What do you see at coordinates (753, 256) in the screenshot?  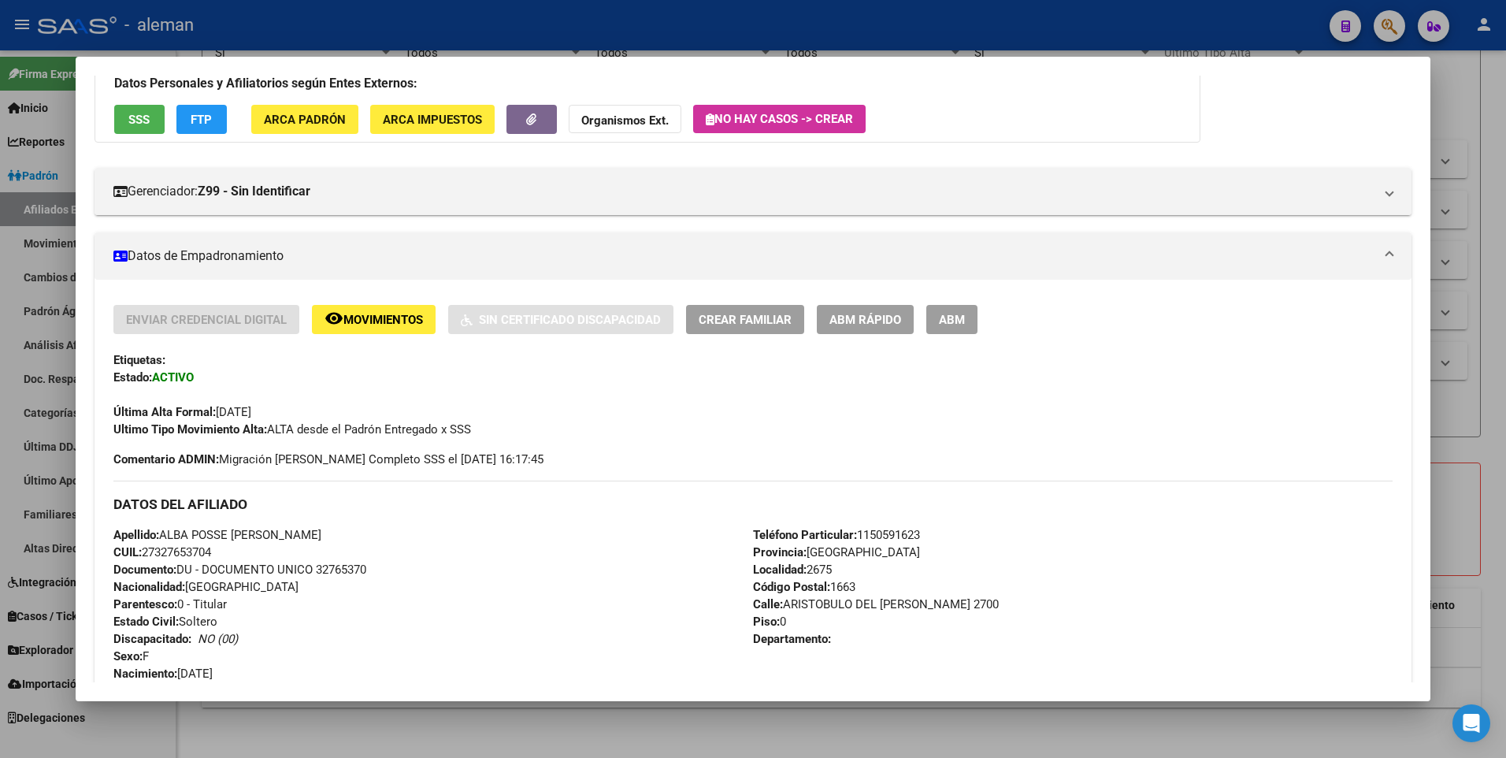 I see `mat-expansion-panel-header: Datos de Empadronamiento` at bounding box center [753, 256].